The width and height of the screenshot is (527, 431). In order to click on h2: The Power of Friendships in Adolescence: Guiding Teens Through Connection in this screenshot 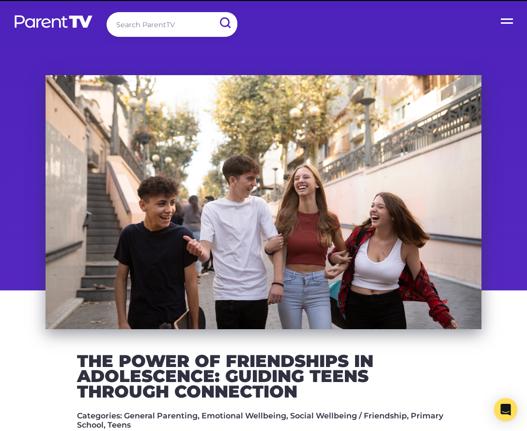, I will do `click(264, 376)`.